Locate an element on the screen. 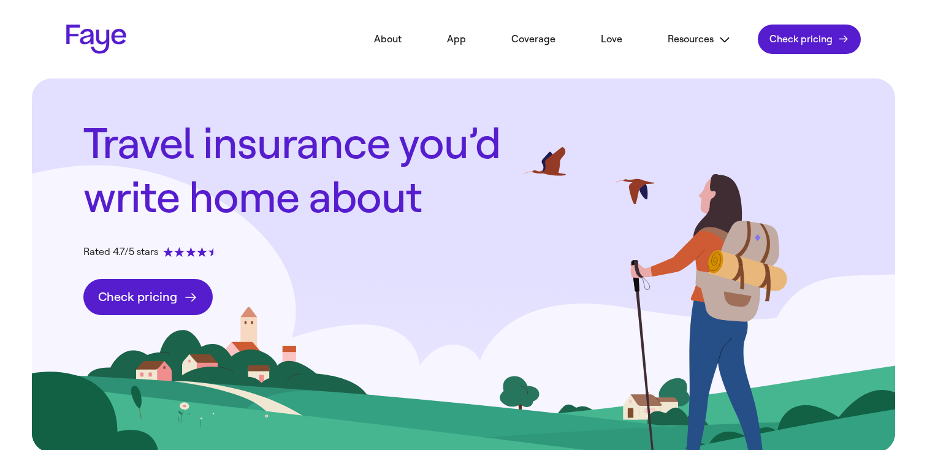  a: Love is located at coordinates (611, 39).